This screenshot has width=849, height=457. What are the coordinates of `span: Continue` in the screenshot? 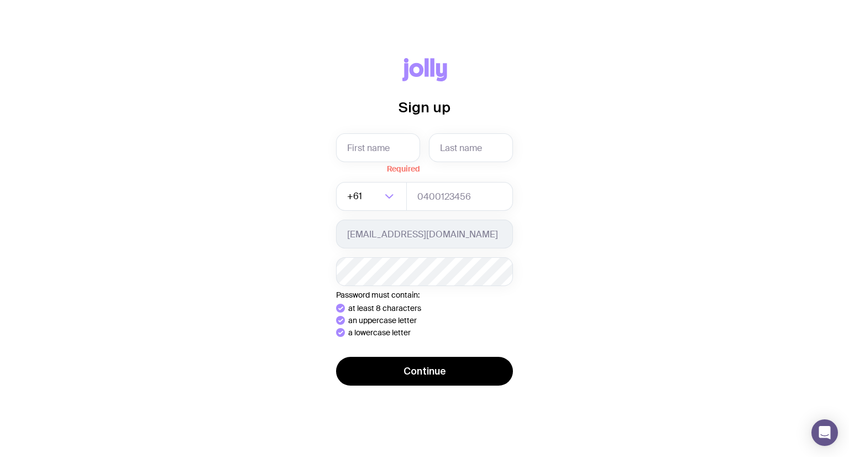 It's located at (425, 371).